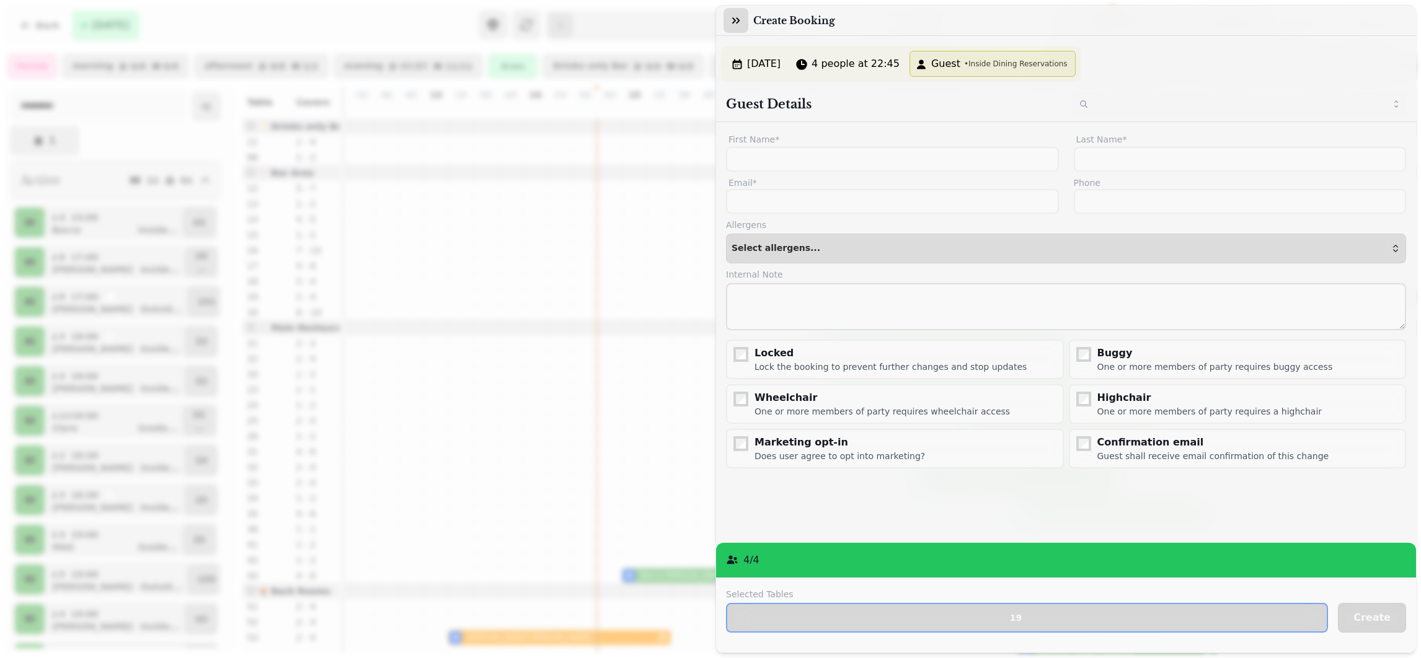 The height and width of the screenshot is (658, 1421). I want to click on h2: Guest Details, so click(893, 104).